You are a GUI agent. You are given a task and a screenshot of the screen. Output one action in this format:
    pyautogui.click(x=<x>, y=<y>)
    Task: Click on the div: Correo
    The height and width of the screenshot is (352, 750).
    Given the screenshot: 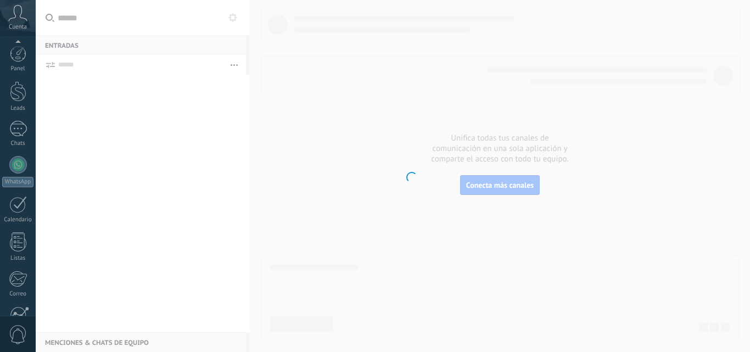 What is the action you would take?
    pyautogui.click(x=18, y=294)
    